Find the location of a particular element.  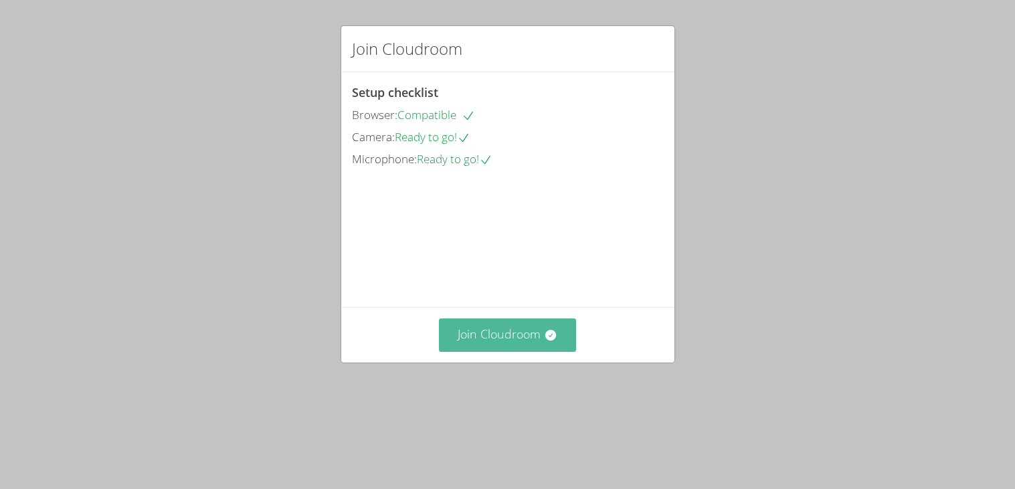

span: Browser: is located at coordinates (375, 114).